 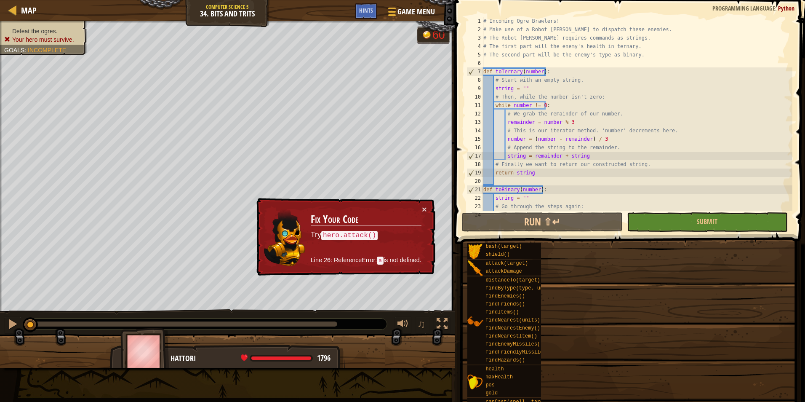 I want to click on div: 5, so click(x=475, y=55).